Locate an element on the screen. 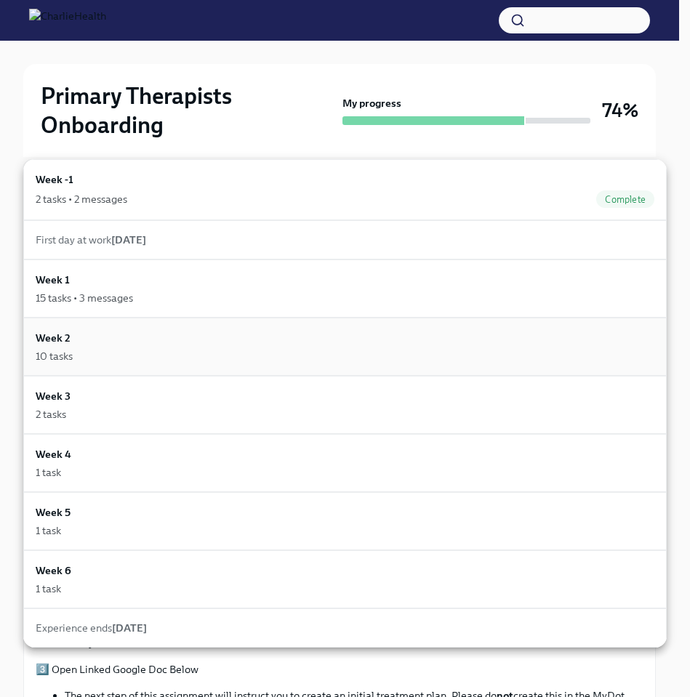  h6: Week 4 is located at coordinates (53, 454).